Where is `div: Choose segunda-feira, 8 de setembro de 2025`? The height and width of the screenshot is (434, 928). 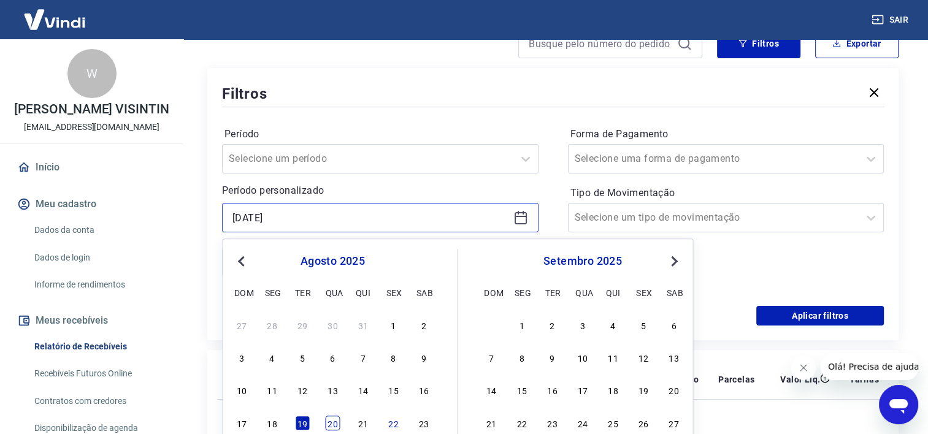
div: Choose segunda-feira, 8 de setembro de 2025 is located at coordinates (522, 358).